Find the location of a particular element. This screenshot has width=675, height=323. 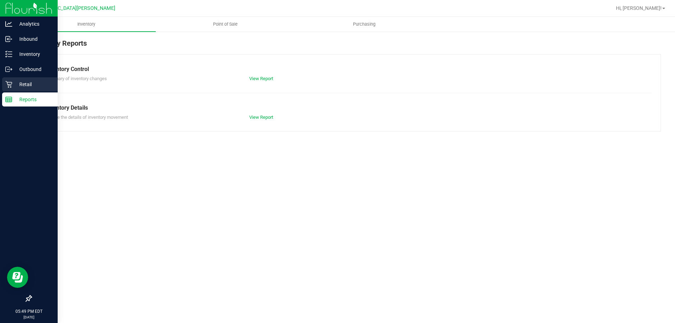

inline-svg: Inventory is located at coordinates (9, 54).